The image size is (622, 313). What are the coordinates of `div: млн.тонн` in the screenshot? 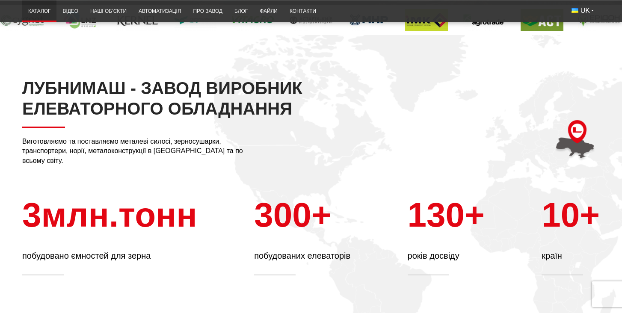 It's located at (110, 215).